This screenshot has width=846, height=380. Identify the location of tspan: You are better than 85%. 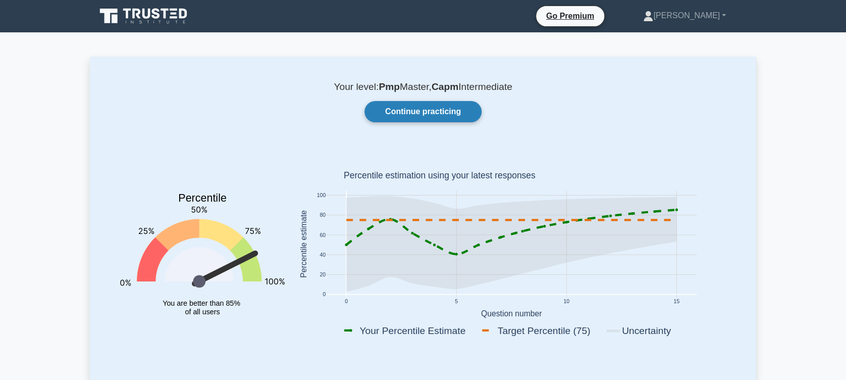
(201, 303).